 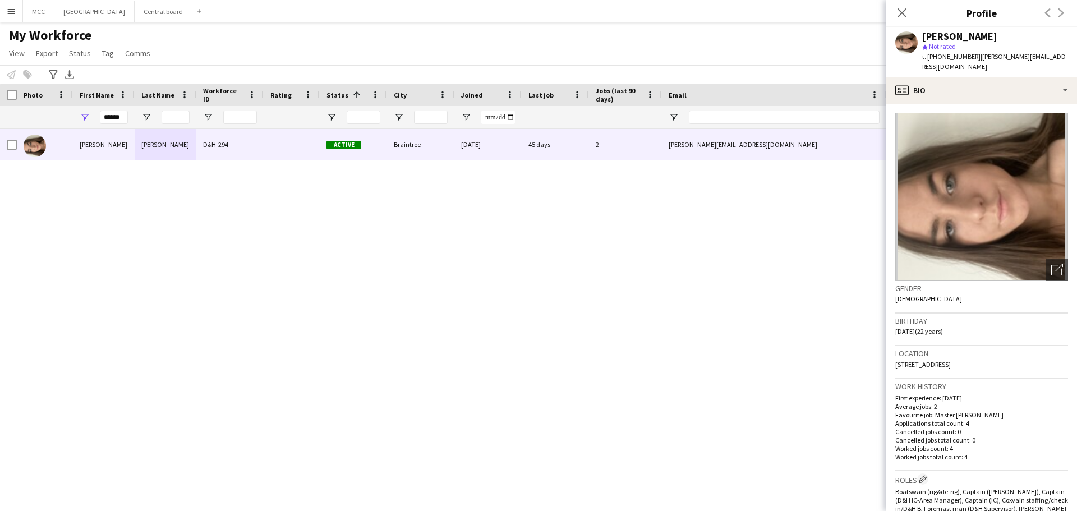 What do you see at coordinates (137, 53) in the screenshot?
I see `a: Comms` at bounding box center [137, 53].